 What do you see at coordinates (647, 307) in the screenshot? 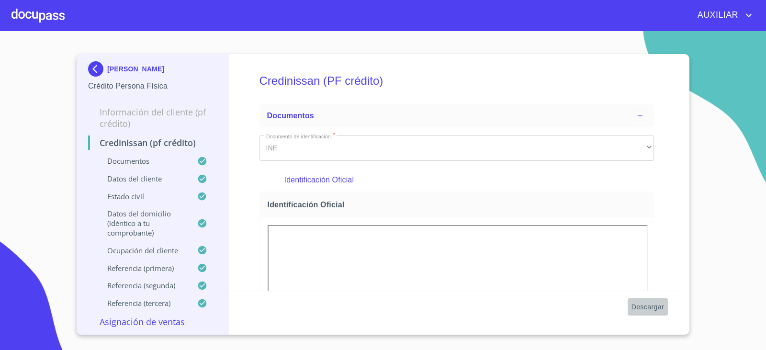
I see `span: Descargar` at bounding box center [647, 307].